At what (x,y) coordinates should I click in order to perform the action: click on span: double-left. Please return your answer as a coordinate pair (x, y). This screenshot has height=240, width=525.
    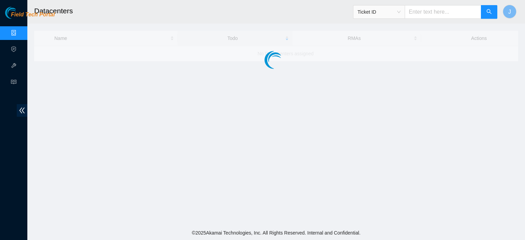
    Looking at the image, I should click on (22, 110).